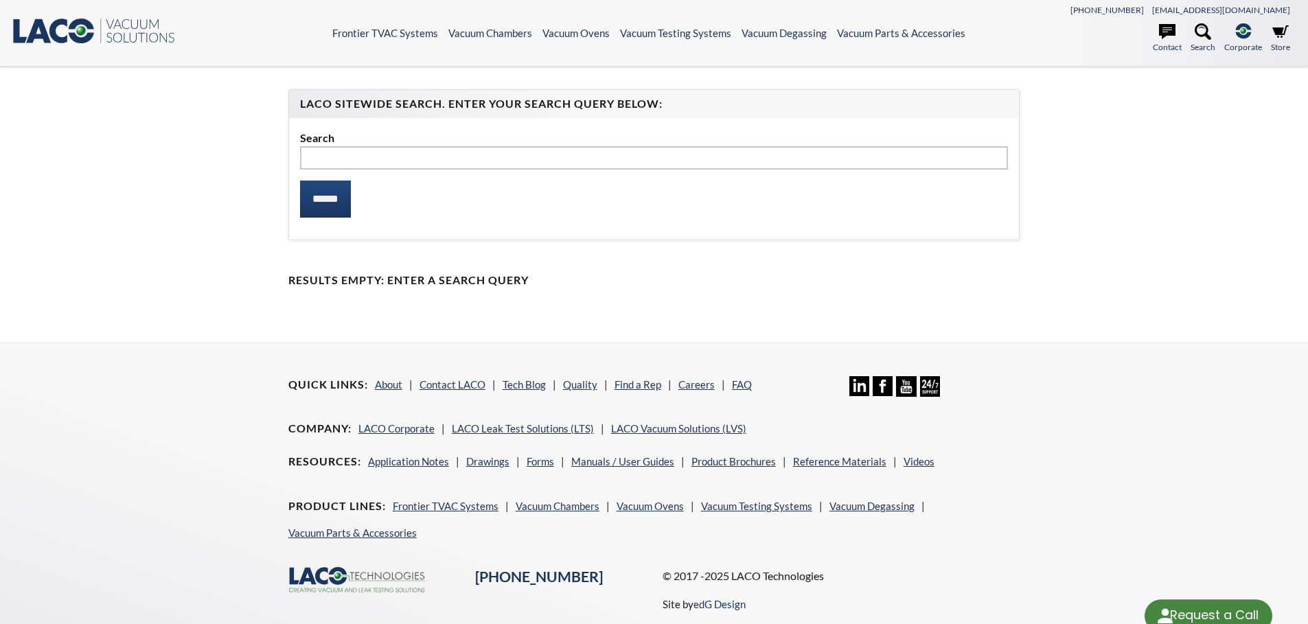 This screenshot has width=1308, height=624. What do you see at coordinates (654, 138) in the screenshot?
I see `label: Search` at bounding box center [654, 138].